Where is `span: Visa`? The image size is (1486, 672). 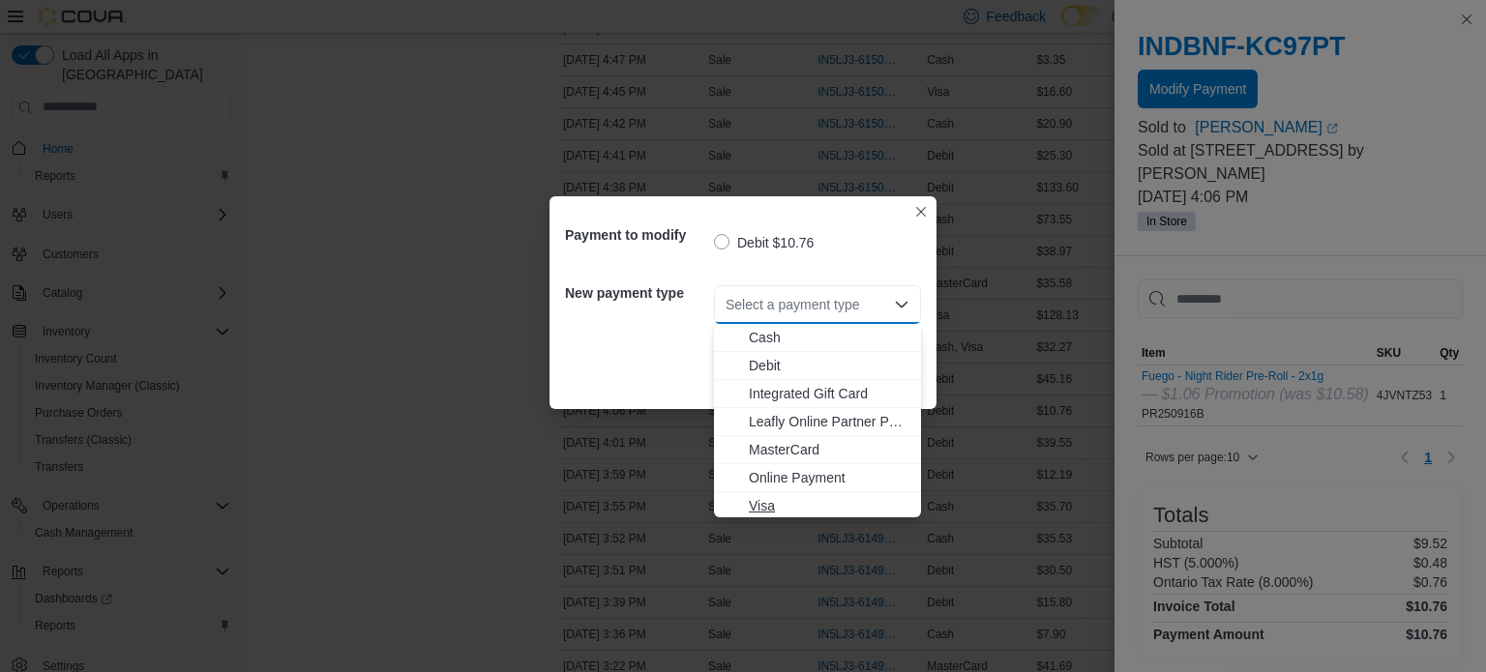 span: Visa is located at coordinates (829, 506).